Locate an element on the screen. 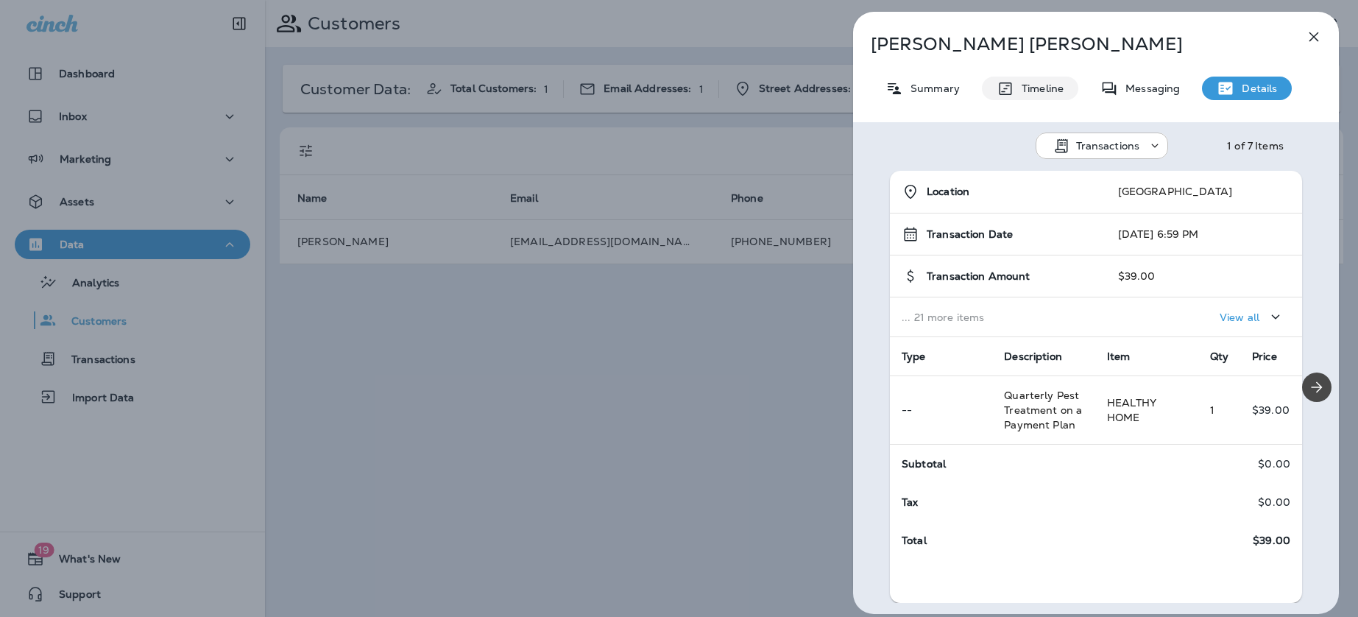 This screenshot has width=1358, height=617. span: HEALTHY HOME is located at coordinates (1132, 410).